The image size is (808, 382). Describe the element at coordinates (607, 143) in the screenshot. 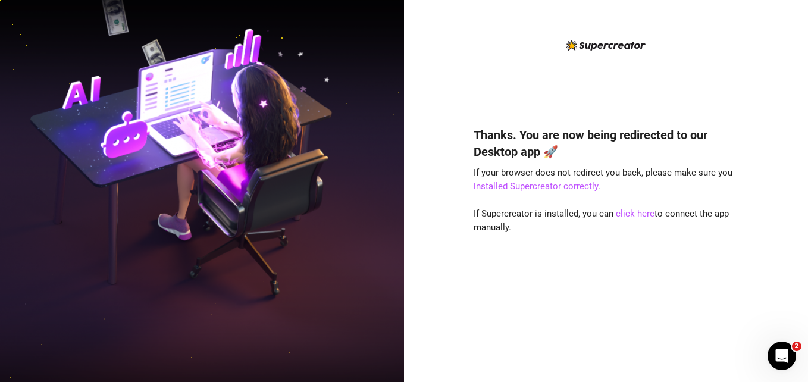

I see `h4: Thanks. You are now being redirected to our Desktop app 🚀` at that location.